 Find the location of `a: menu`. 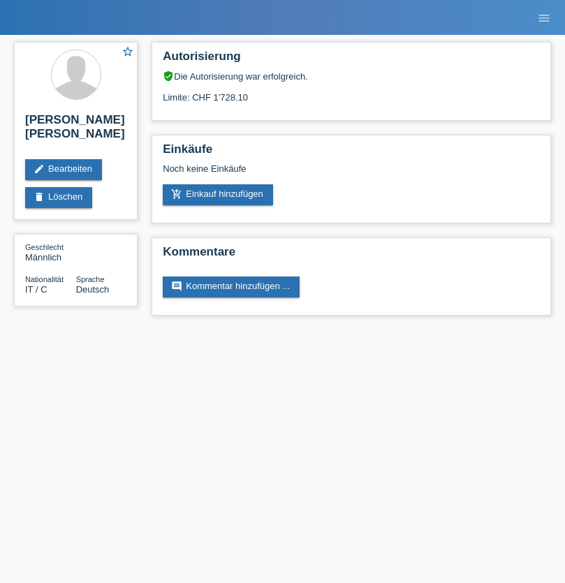

a: menu is located at coordinates (544, 17).